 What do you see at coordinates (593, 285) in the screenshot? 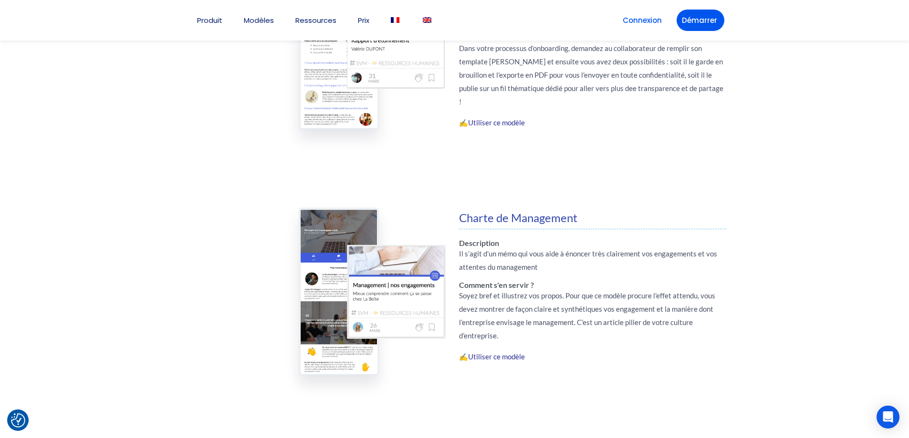
I see `h6: Comment s'en servir ?` at bounding box center [593, 285].